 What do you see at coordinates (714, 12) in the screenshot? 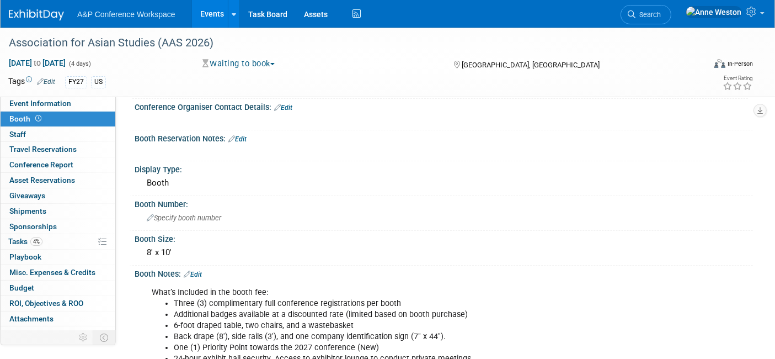
I see `img: Anne Weston` at bounding box center [714, 12].